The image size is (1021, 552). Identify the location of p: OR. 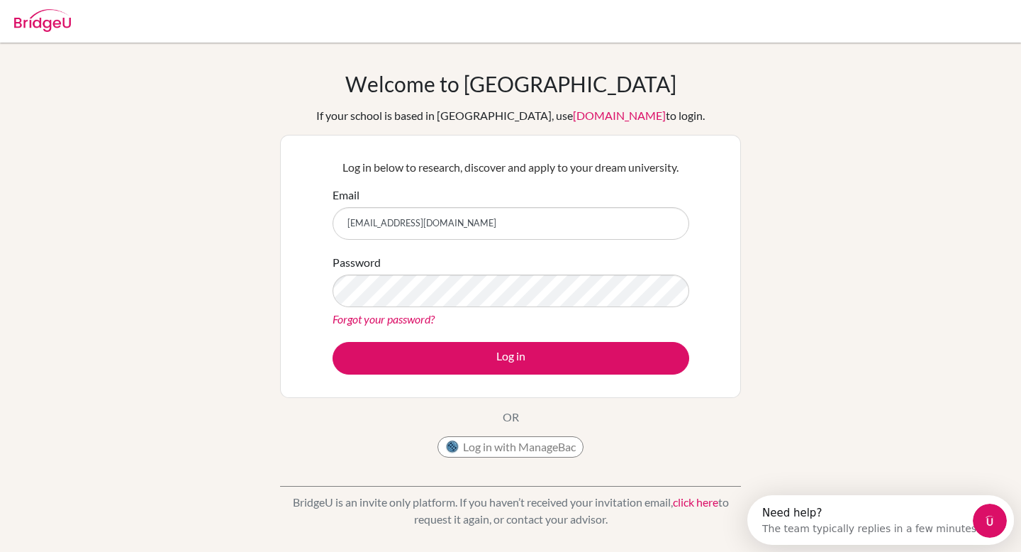
(510, 417).